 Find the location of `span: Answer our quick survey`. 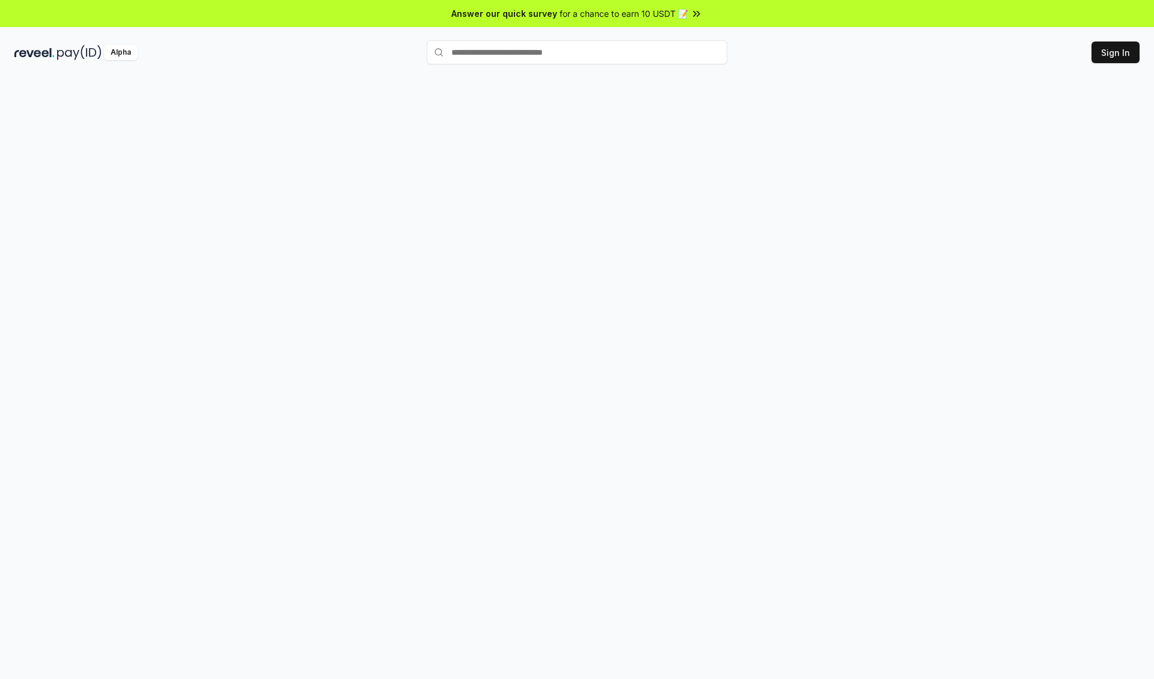

span: Answer our quick survey is located at coordinates (504, 13).